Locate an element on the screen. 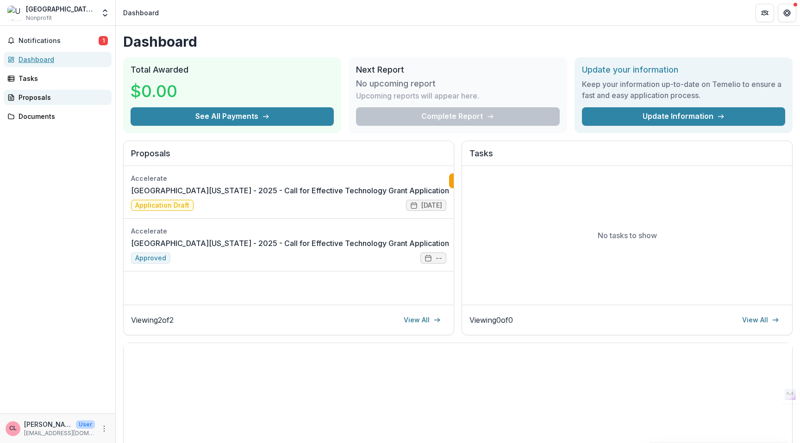 The width and height of the screenshot is (800, 443). p: No tasks to show is located at coordinates (627, 236).